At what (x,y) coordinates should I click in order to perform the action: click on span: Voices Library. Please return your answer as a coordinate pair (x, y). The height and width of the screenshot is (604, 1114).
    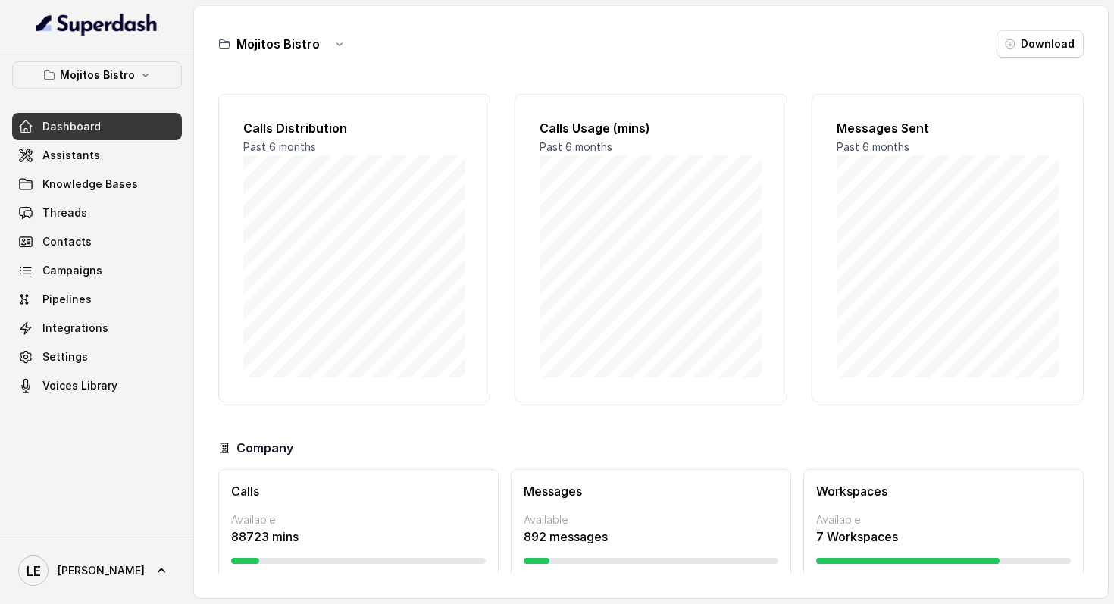
    Looking at the image, I should click on (80, 386).